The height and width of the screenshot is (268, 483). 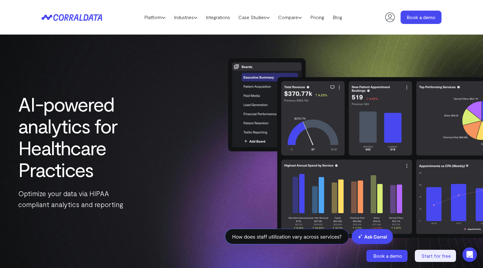 What do you see at coordinates (290, 17) in the screenshot?
I see `a: Compare` at bounding box center [290, 17].